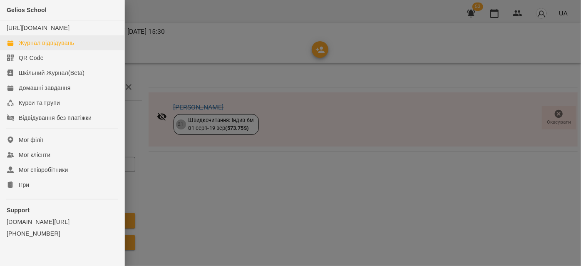  I want to click on div: QR Code, so click(31, 58).